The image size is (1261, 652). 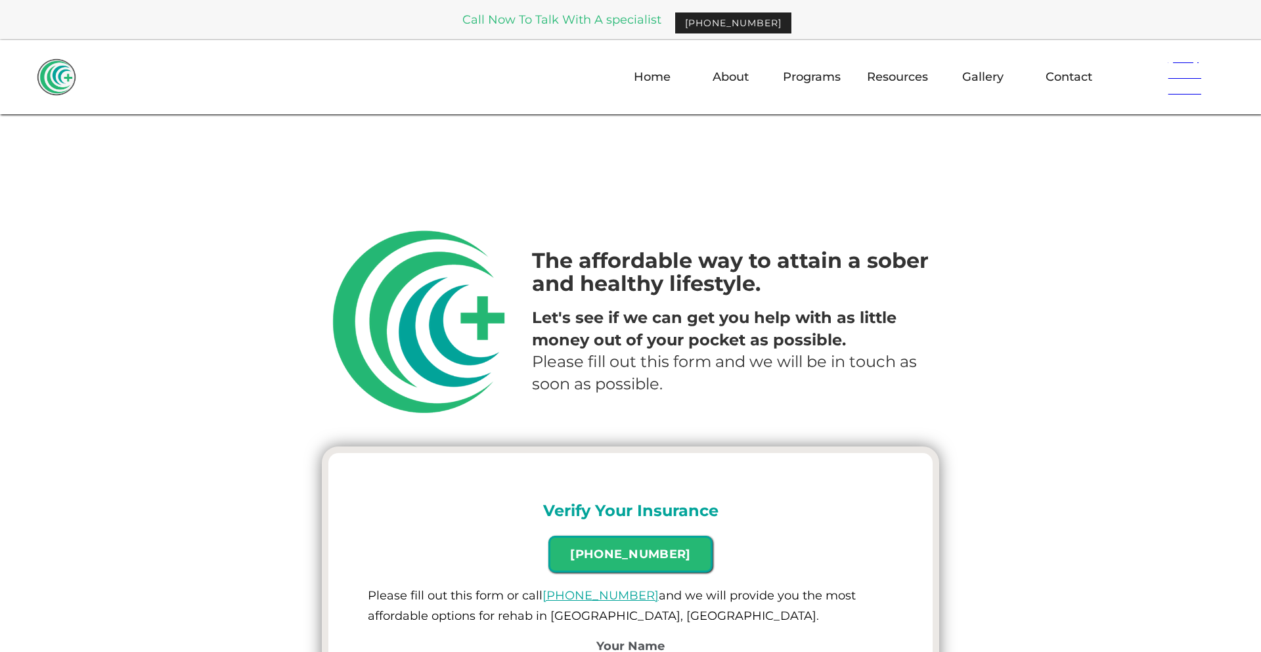 What do you see at coordinates (714, 328) in the screenshot?
I see `strong: Let's see if we can get you help with as little money out of your pocket as possible.` at bounding box center [714, 328].